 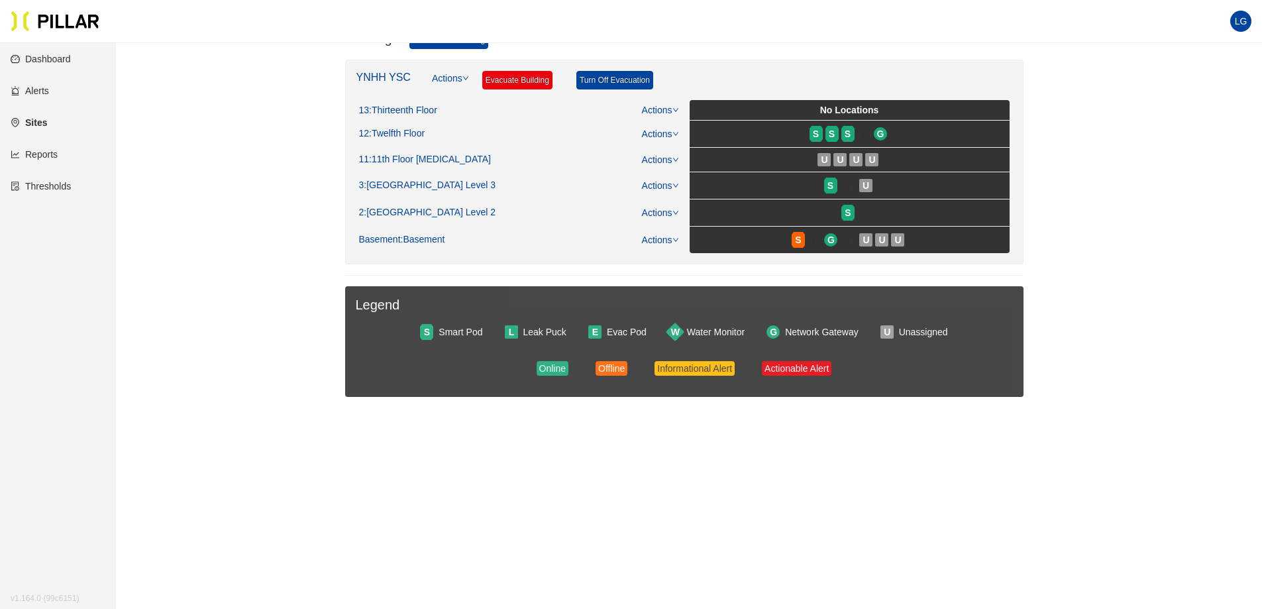 What do you see at coordinates (460, 332) in the screenshot?
I see `div: Smart Pod` at bounding box center [460, 332].